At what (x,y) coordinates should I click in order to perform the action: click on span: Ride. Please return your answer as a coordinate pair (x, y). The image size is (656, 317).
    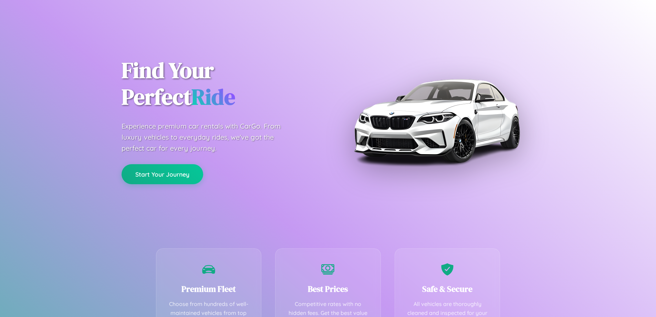
    Looking at the image, I should click on (213, 96).